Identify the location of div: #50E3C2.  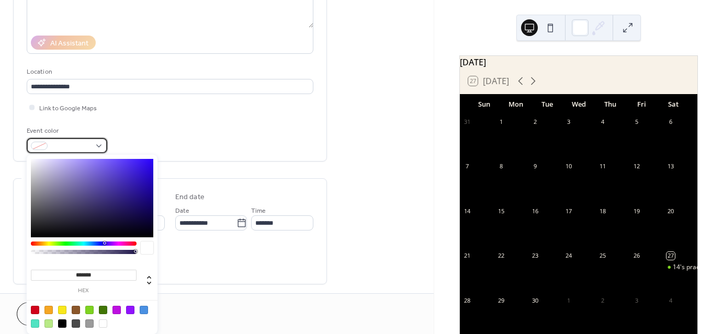
(35, 324).